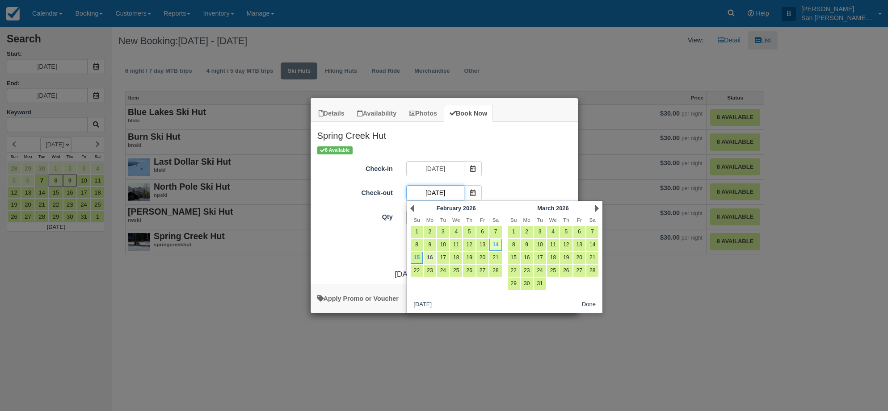  Describe the element at coordinates (545, 208) in the screenshot. I see `span: March` at that location.